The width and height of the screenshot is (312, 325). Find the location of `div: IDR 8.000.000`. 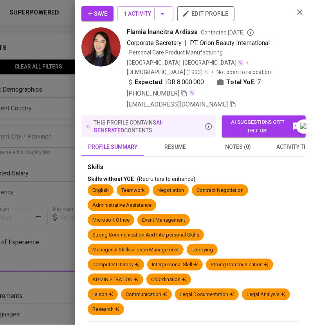

div: IDR 8.000.000 is located at coordinates (165, 82).